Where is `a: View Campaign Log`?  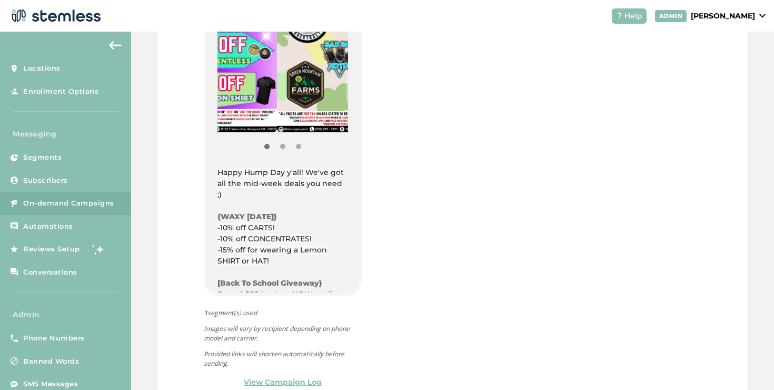 a: View Campaign Log is located at coordinates (283, 382).